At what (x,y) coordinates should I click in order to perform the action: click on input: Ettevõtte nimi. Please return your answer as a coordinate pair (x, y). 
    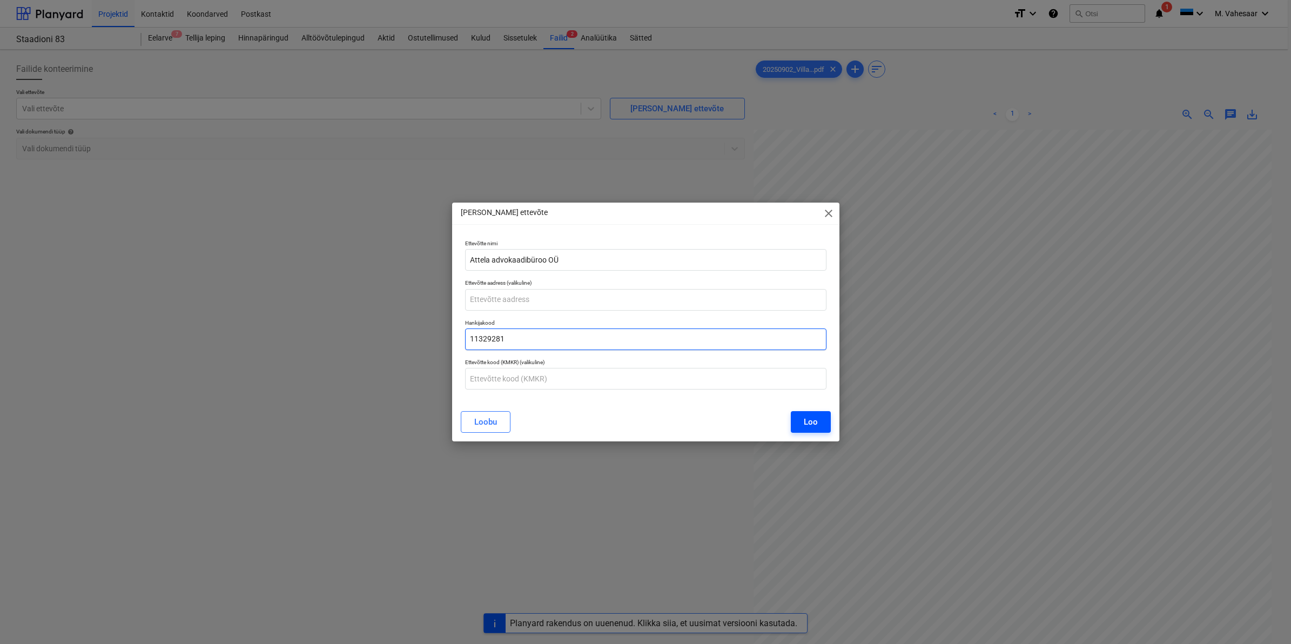
    Looking at the image, I should click on (646, 260).